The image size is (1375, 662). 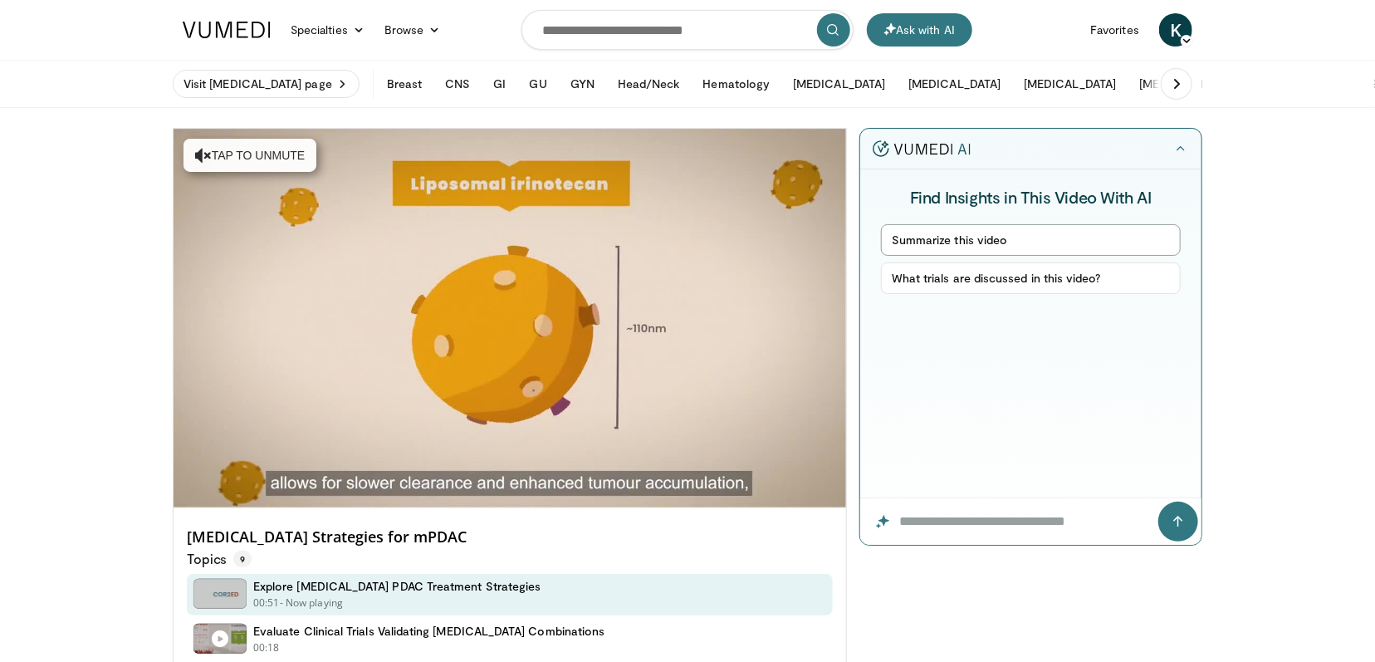 What do you see at coordinates (1114, 30) in the screenshot?
I see `a: Favorites` at bounding box center [1114, 30].